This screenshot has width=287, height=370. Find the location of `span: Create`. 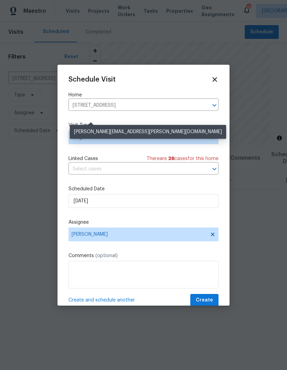

span: Create is located at coordinates (205, 300).